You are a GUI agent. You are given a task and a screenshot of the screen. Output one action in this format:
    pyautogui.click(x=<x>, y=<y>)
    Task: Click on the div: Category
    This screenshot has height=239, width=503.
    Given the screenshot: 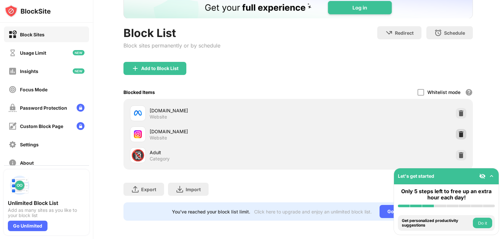 What is the action you would take?
    pyautogui.click(x=159, y=159)
    